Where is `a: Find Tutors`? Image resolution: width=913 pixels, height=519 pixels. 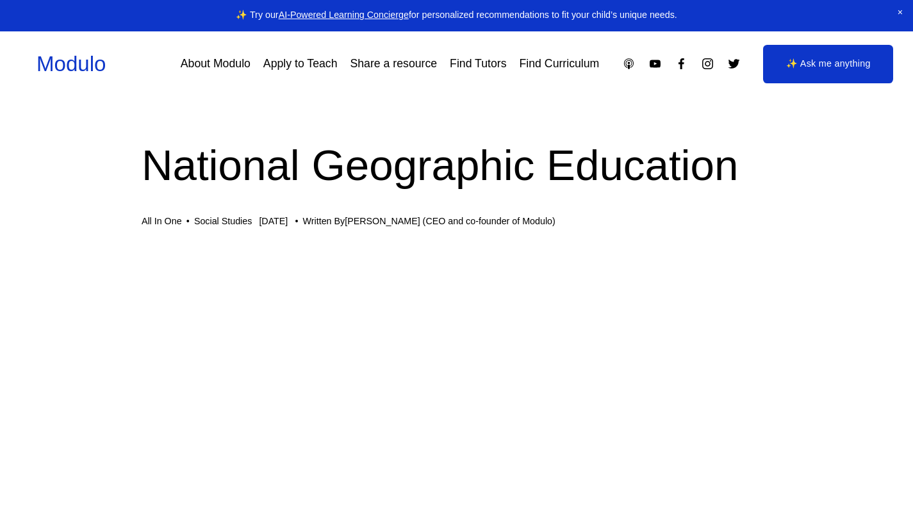 a: Find Tutors is located at coordinates (478, 63).